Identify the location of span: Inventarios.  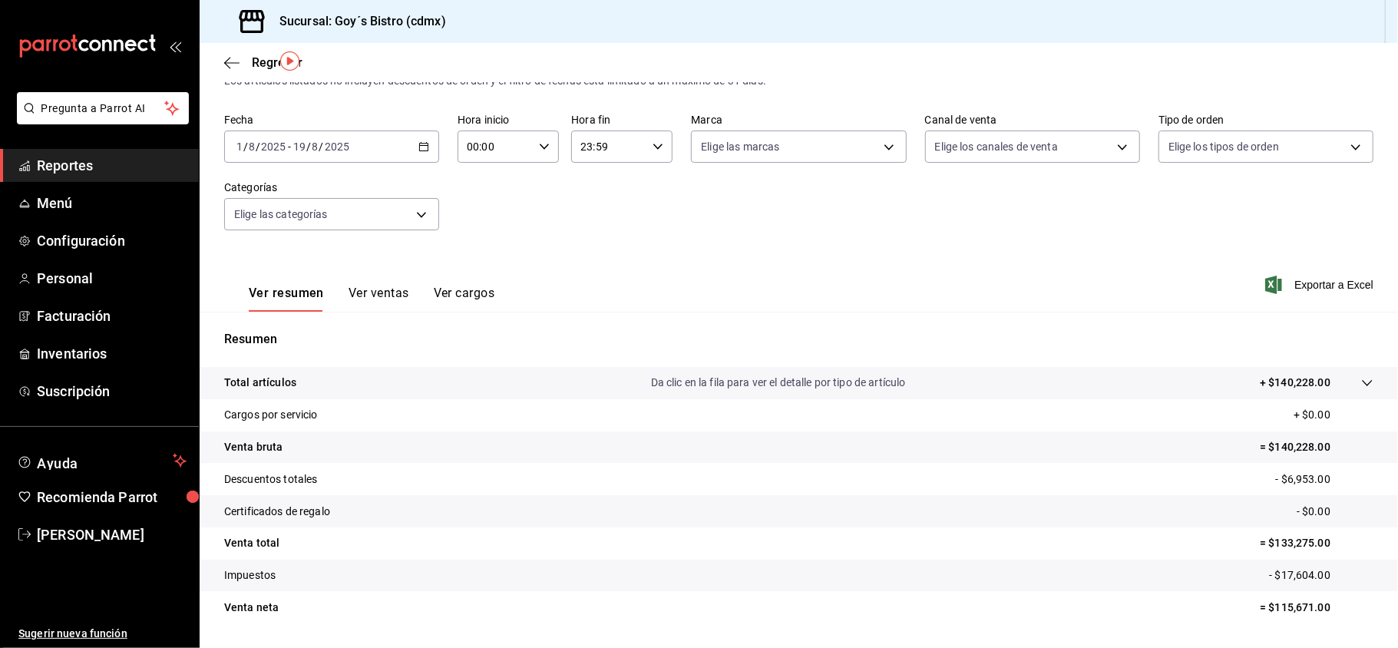
(111, 353).